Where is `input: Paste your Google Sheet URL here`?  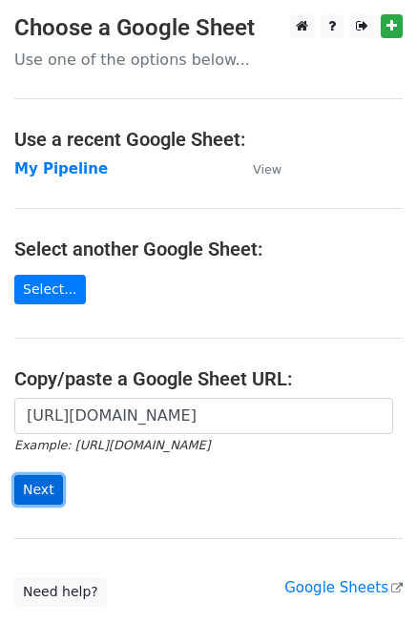 input: Paste your Google Sheet URL here is located at coordinates (203, 416).